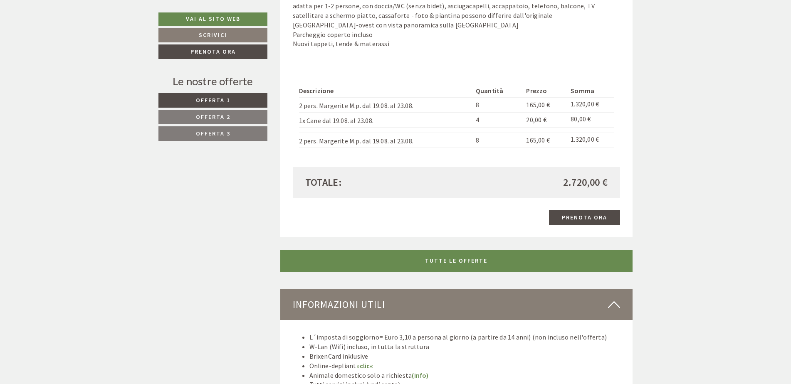 This screenshot has width=791, height=384. I want to click on li: Animale domestico solo a richiesta, so click(465, 376).